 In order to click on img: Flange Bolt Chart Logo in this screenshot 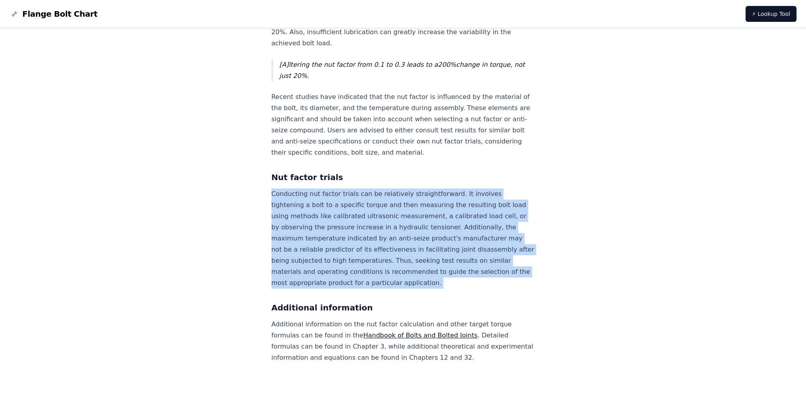, I will do `click(14, 14)`.